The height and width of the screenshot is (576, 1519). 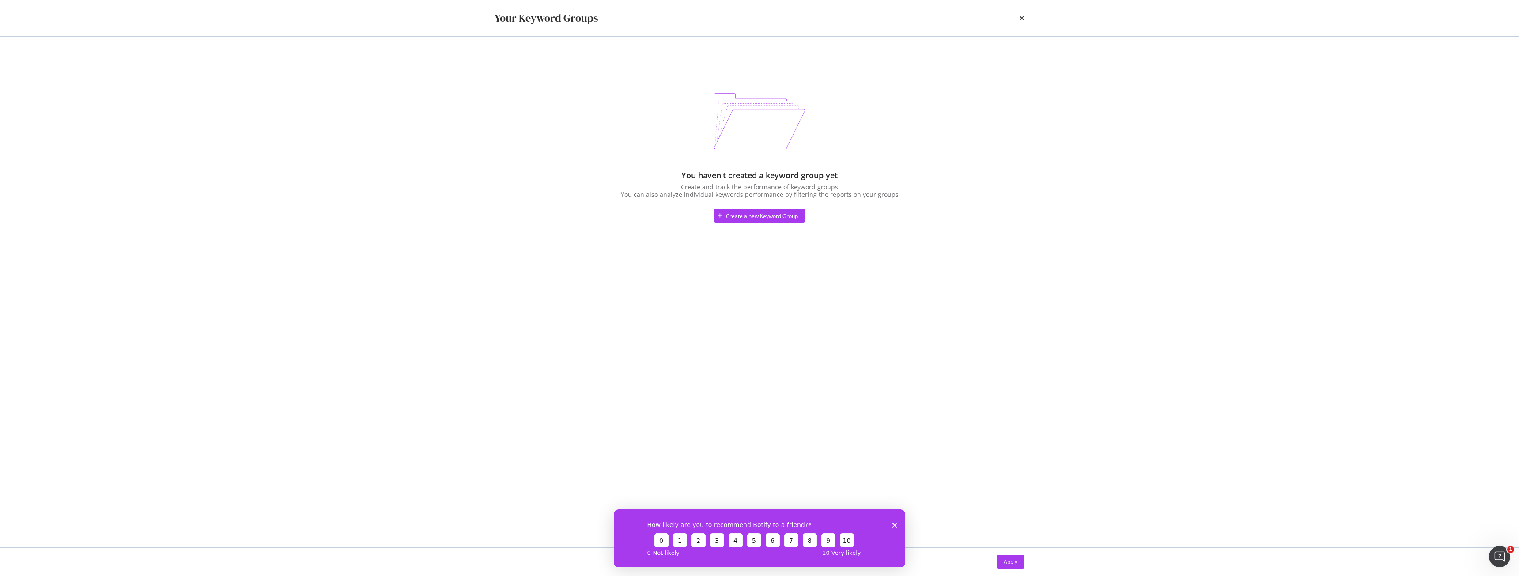 What do you see at coordinates (1511, 550) in the screenshot?
I see `span: 1` at bounding box center [1511, 550].